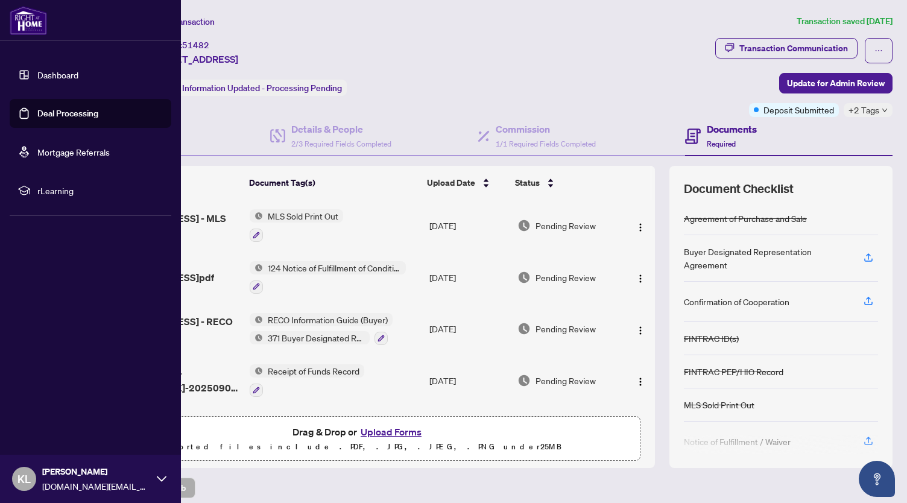 This screenshot has width=907, height=503. What do you see at coordinates (721, 143) in the screenshot?
I see `span: Required` at bounding box center [721, 143].